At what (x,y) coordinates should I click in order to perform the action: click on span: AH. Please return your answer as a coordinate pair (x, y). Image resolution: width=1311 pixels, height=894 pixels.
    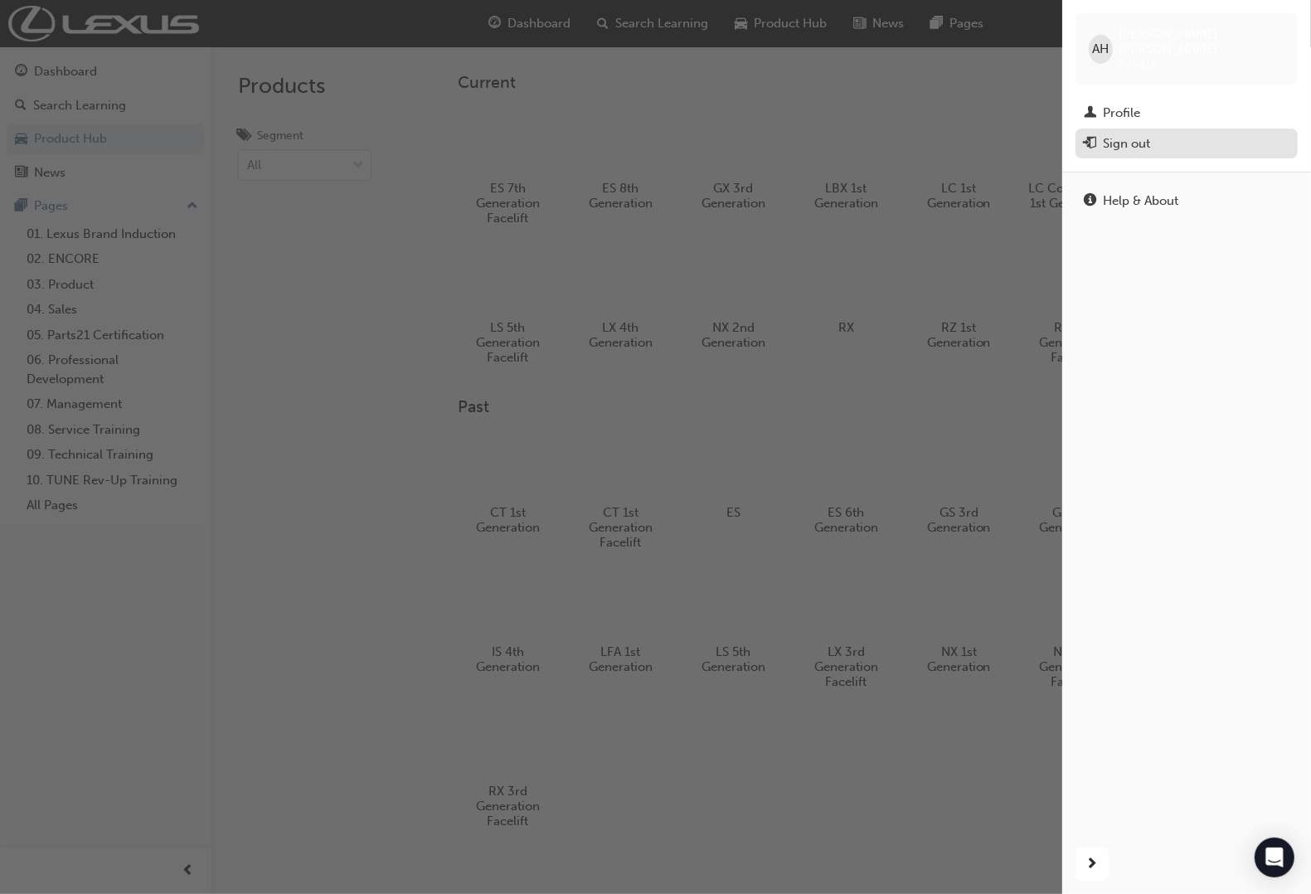
    Looking at the image, I should click on (1101, 49).